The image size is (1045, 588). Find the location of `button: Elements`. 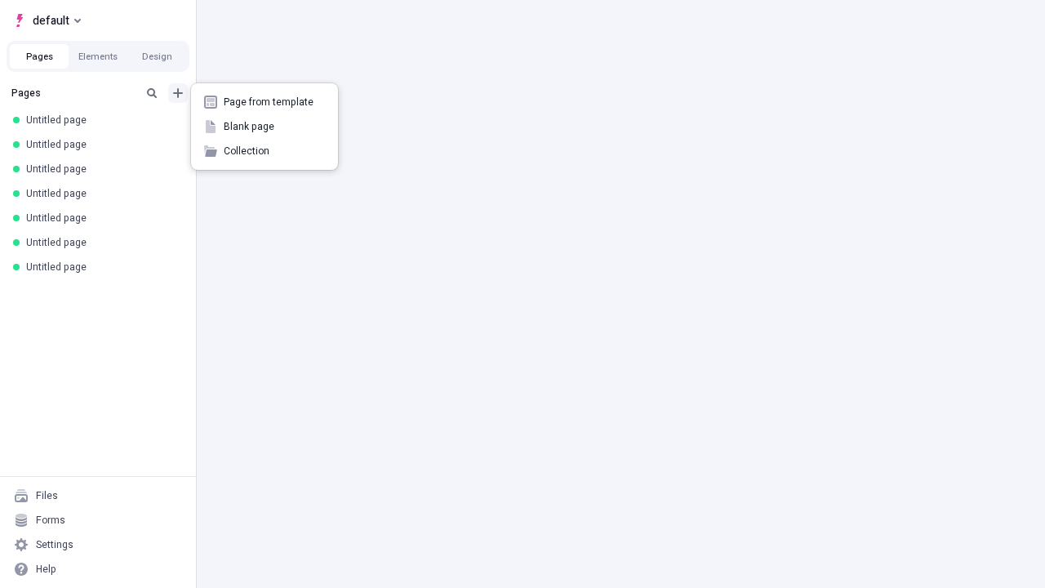

button: Elements is located at coordinates (98, 56).